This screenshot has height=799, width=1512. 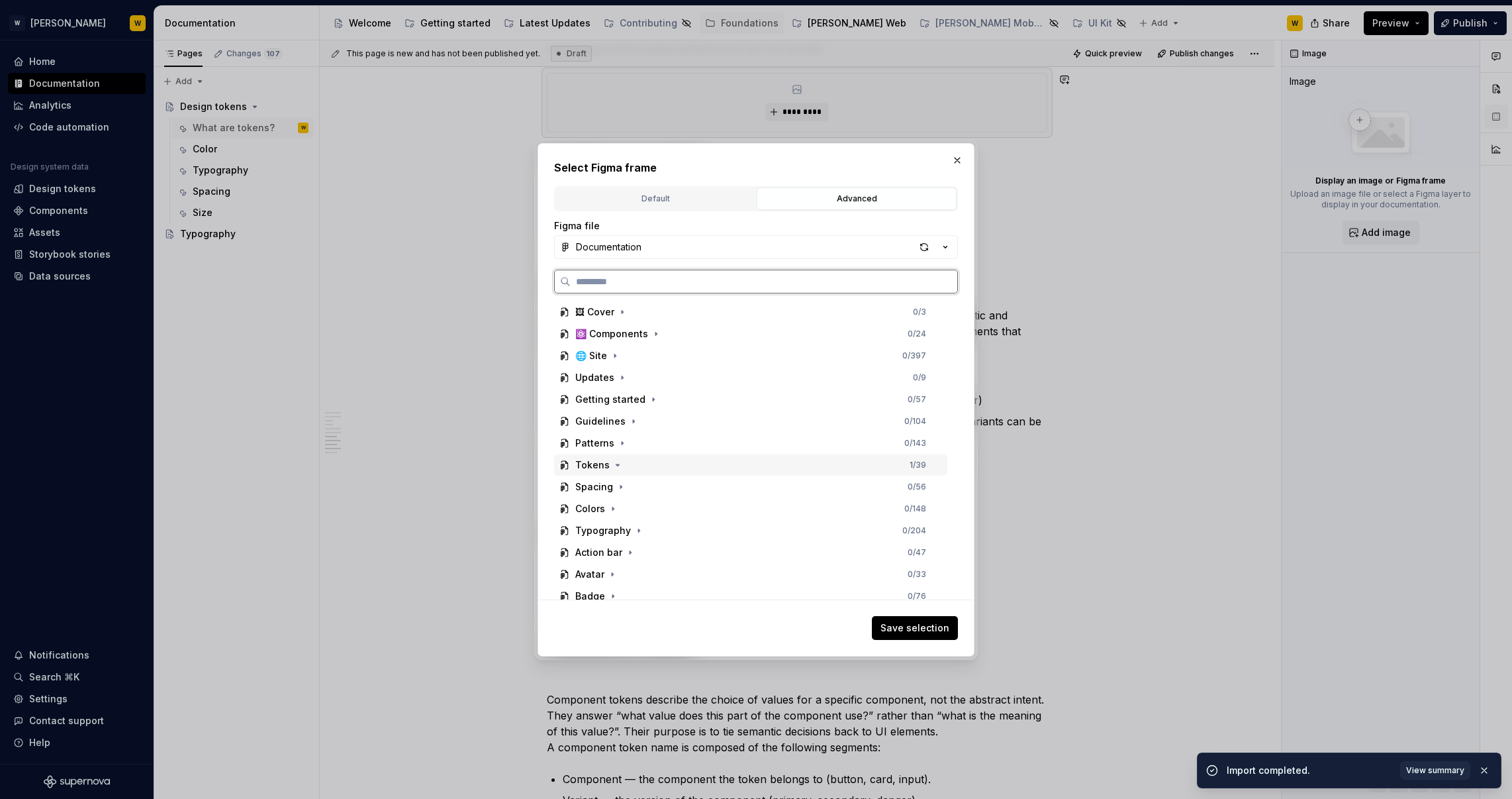 What do you see at coordinates (594, 312) in the screenshot?
I see `div: 🖼 Cover` at bounding box center [594, 312].